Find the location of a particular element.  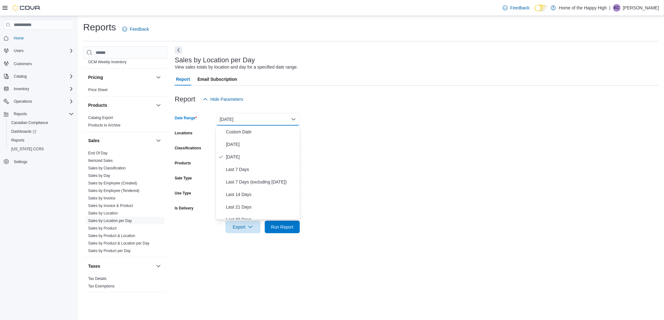

a: Customers is located at coordinates (23, 64).